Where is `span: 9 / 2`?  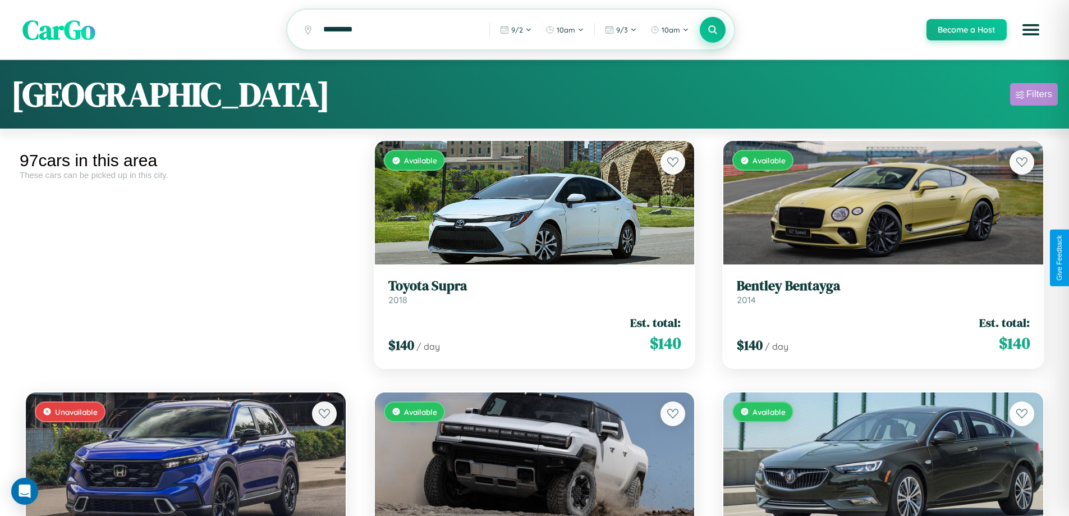
span: 9 / 2 is located at coordinates (517, 30).